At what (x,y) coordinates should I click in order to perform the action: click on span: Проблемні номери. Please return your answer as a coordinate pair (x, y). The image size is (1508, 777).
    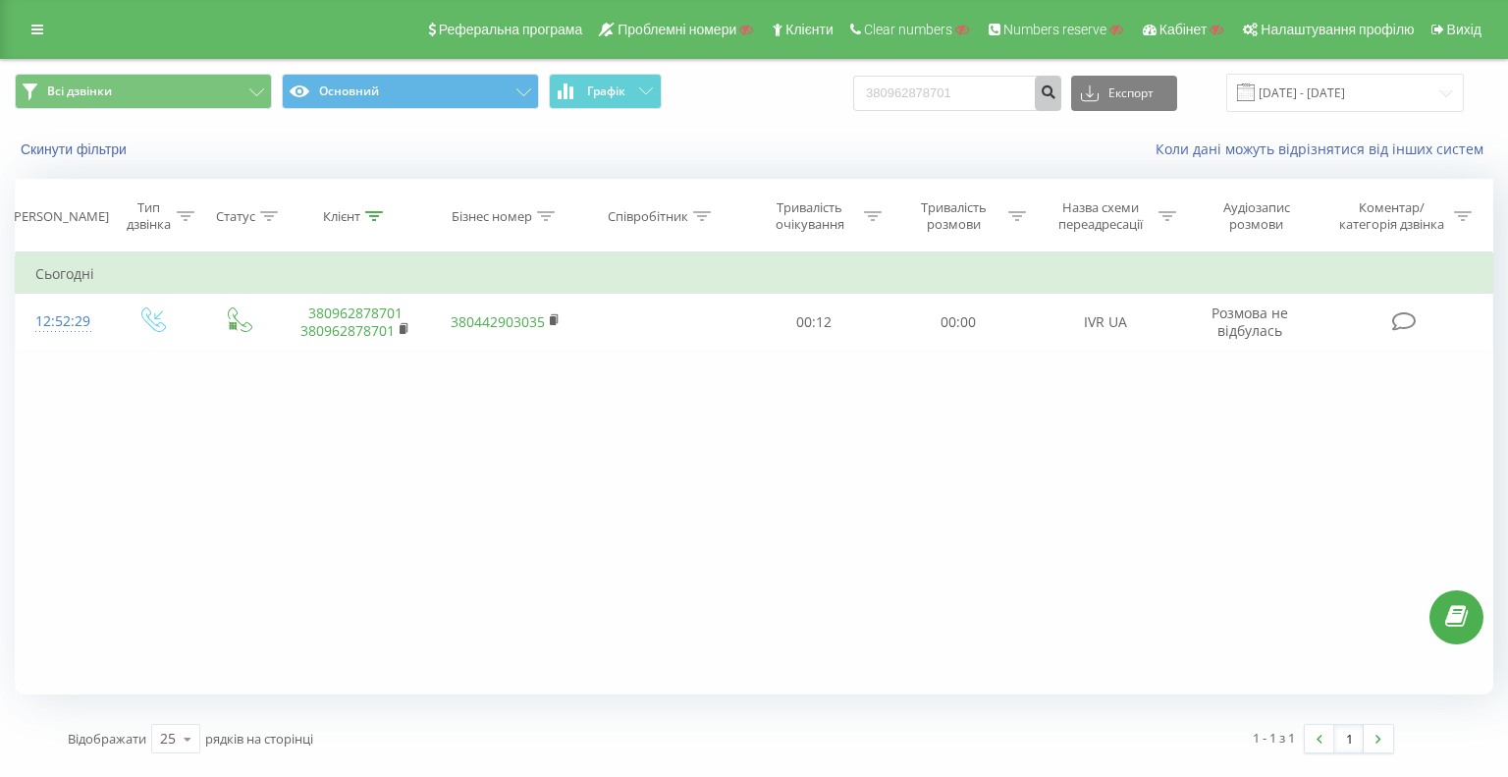
    Looking at the image, I should click on (677, 29).